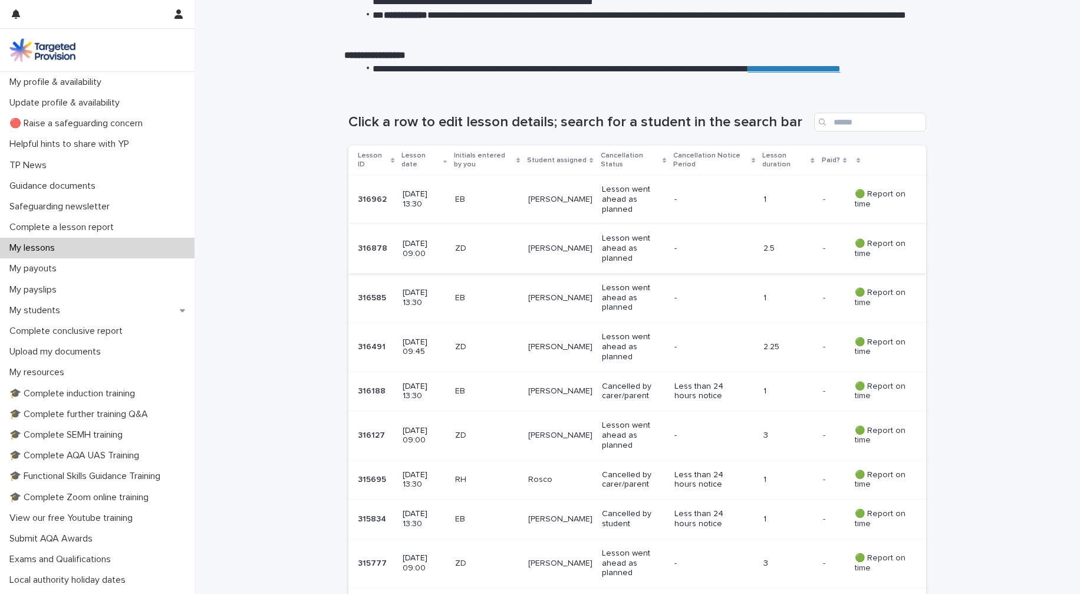  Describe the element at coordinates (711, 160) in the screenshot. I see `p: Cancellation Notice Period` at that location.